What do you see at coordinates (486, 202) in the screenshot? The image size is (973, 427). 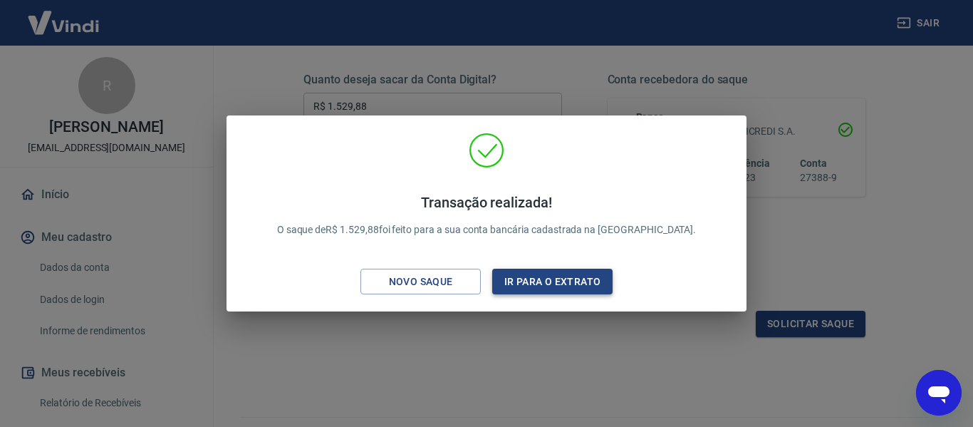 I see `h4: Transação realizada!` at bounding box center [486, 202].